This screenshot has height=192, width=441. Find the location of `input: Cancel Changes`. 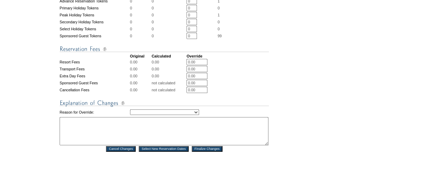

input: Cancel Changes is located at coordinates (121, 149).